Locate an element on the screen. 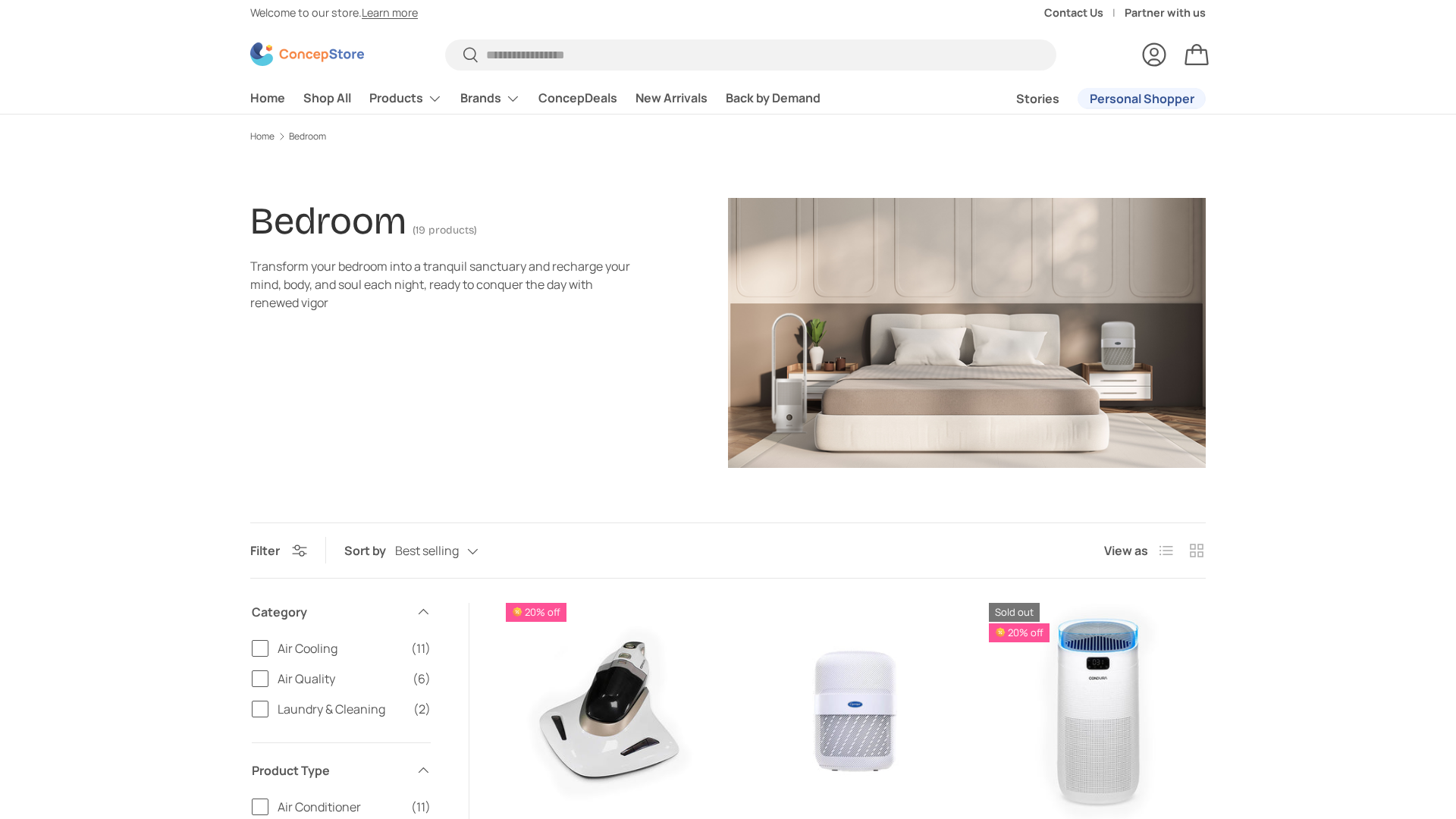 This screenshot has height=819, width=1456. nav: Primary is located at coordinates (535, 99).